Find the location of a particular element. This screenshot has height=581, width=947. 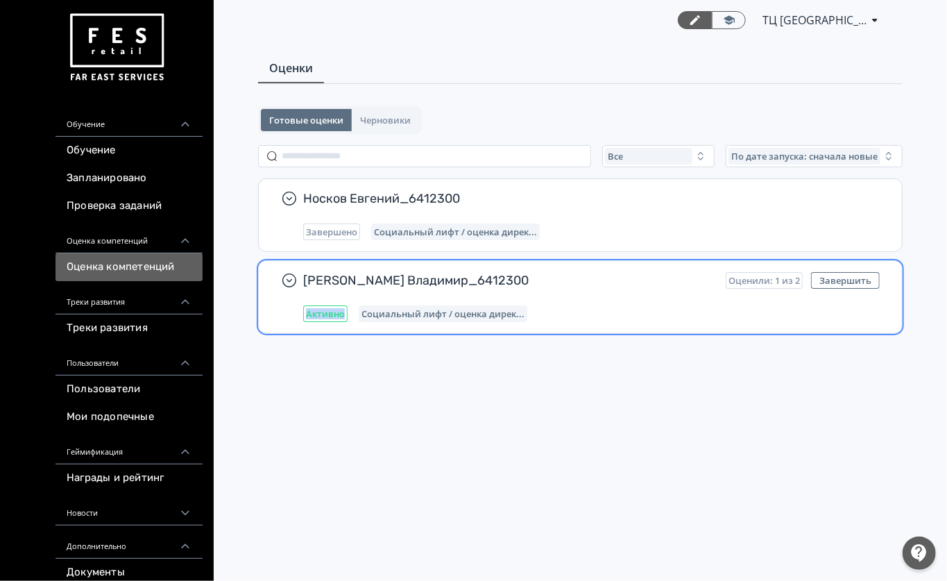

span: Оценки is located at coordinates (291, 68).